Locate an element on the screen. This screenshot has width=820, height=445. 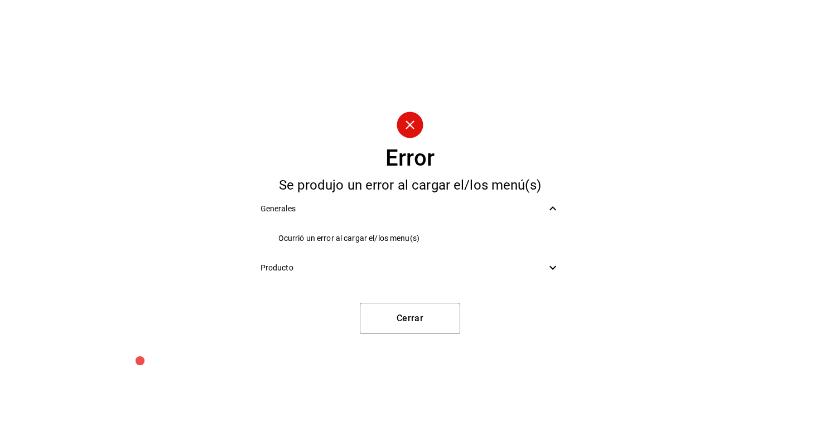
div: Error is located at coordinates (410, 158).